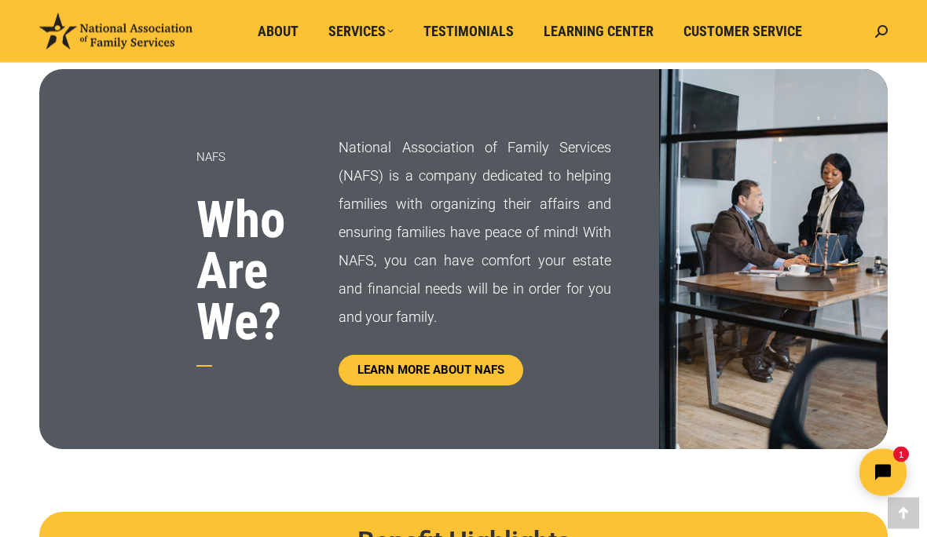 This screenshot has height=537, width=927. Describe the element at coordinates (430, 371) in the screenshot. I see `a: LEARN MORE ABOUT NAFS` at that location.